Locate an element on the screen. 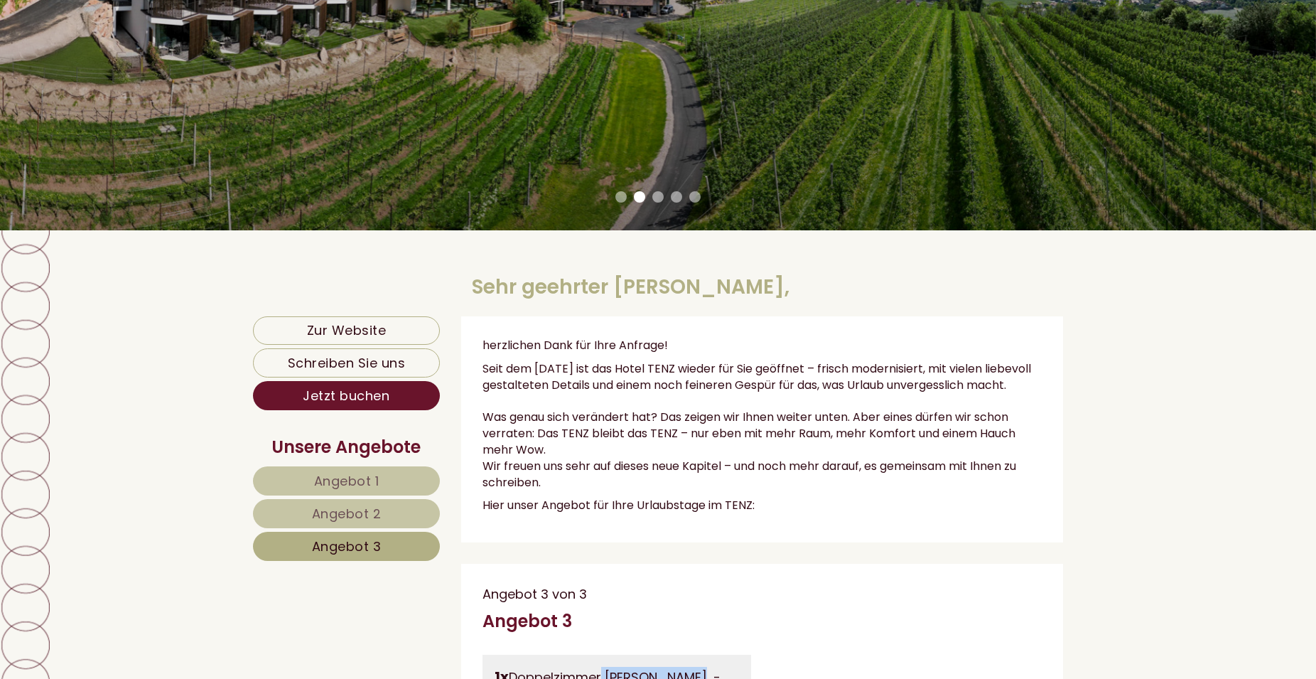 The width and height of the screenshot is (1316, 679). span: Angebot 1 is located at coordinates (347, 480).